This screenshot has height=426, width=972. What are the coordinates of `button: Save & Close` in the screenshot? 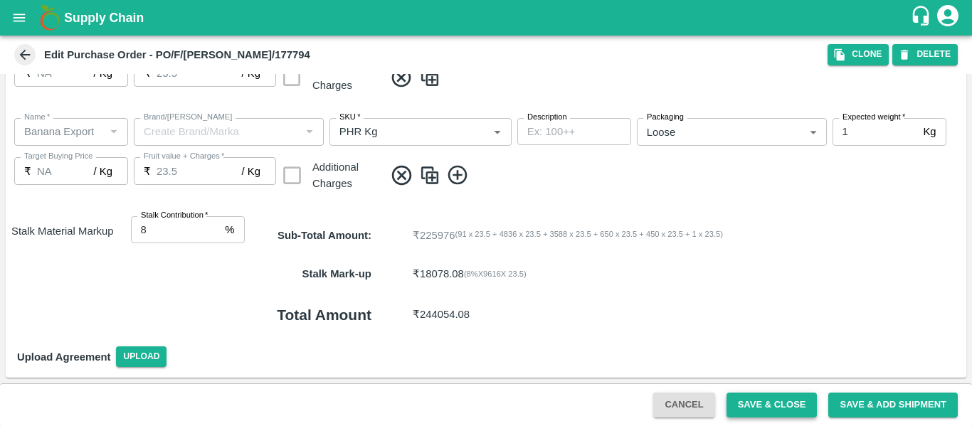 It's located at (772, 405).